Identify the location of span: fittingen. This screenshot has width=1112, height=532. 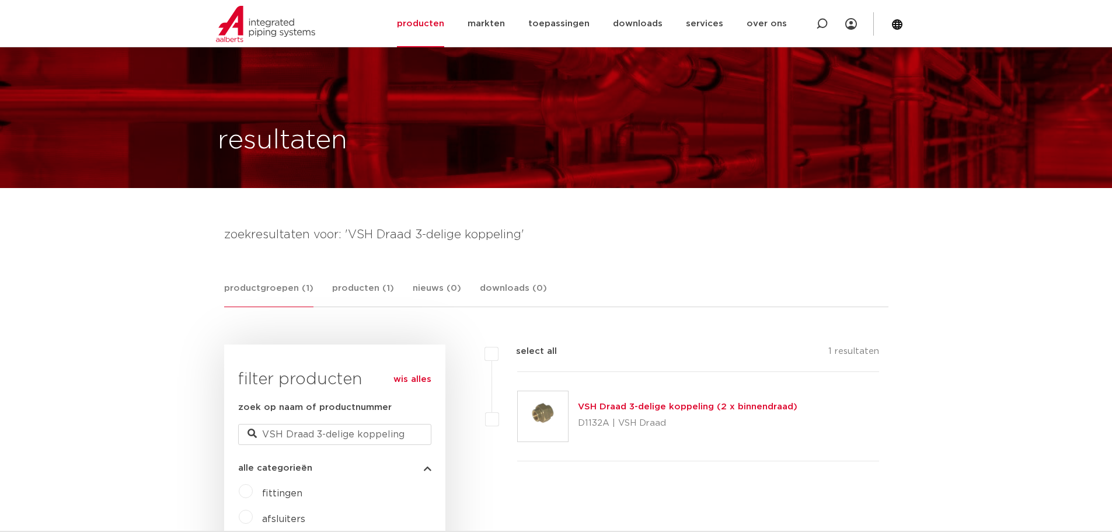
(282, 493).